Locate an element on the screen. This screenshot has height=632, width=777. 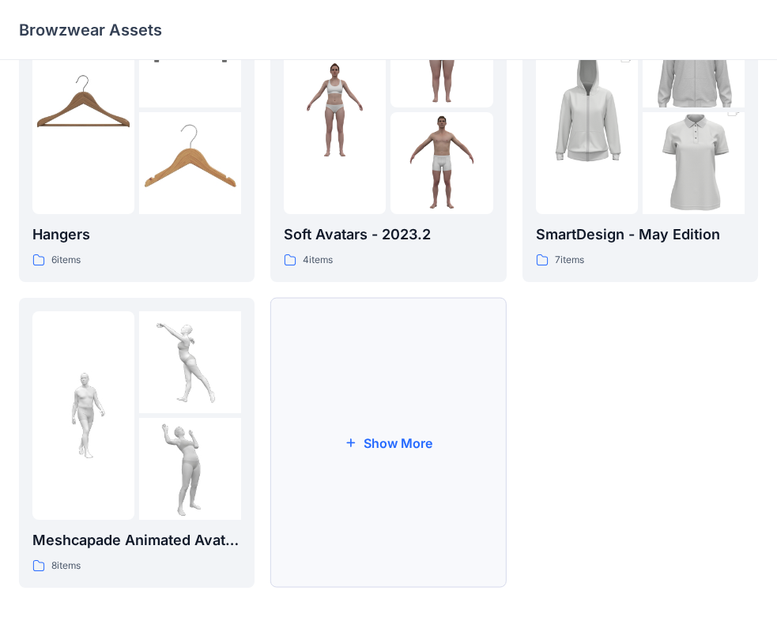
p: Browzwear Assets is located at coordinates (90, 30).